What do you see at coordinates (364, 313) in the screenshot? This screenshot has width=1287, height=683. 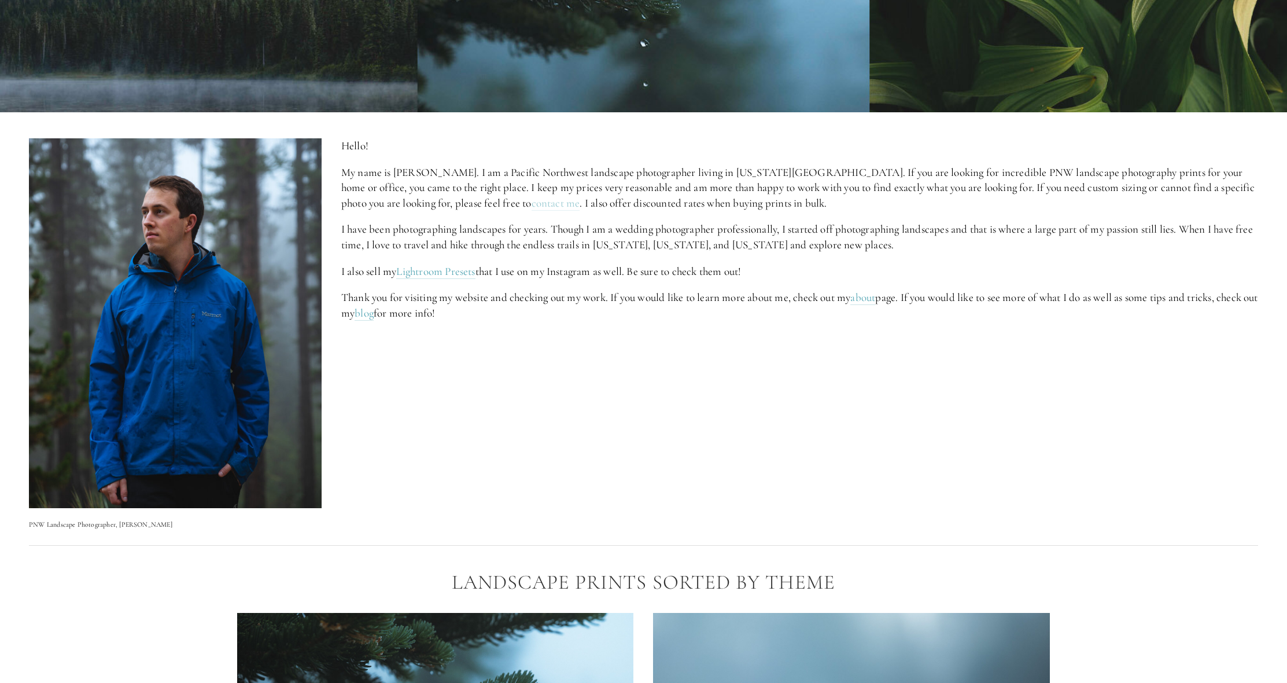 I see `a: blog` at bounding box center [364, 313].